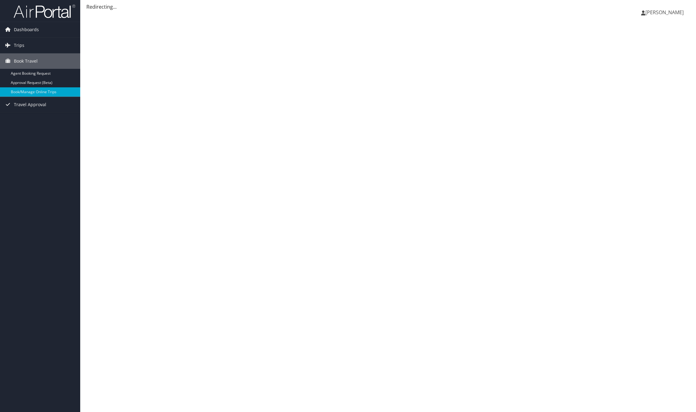  Describe the element at coordinates (388, 7) in the screenshot. I see `div: Redirecting...` at that location.